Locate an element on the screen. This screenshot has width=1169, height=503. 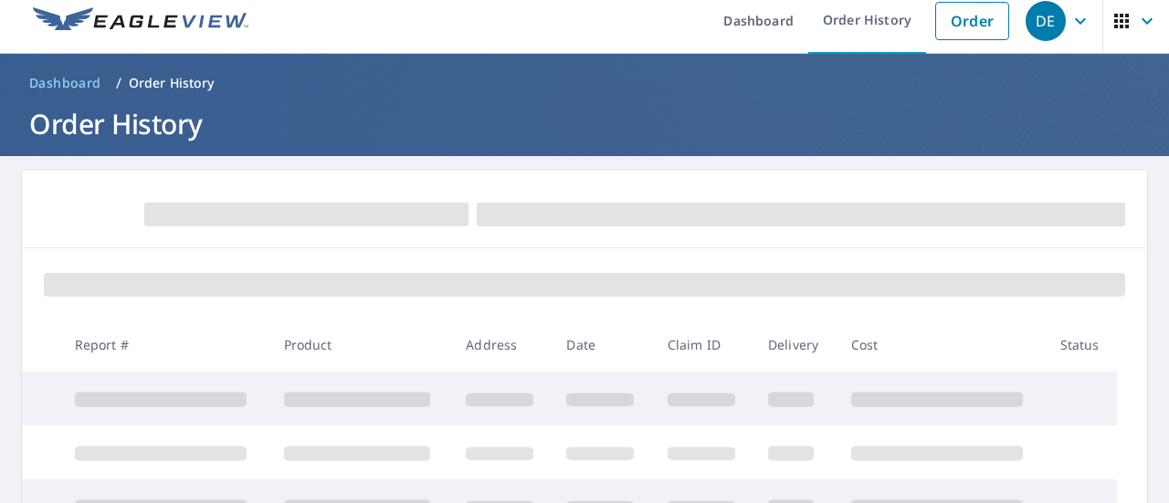
th: Address is located at coordinates (501, 344).